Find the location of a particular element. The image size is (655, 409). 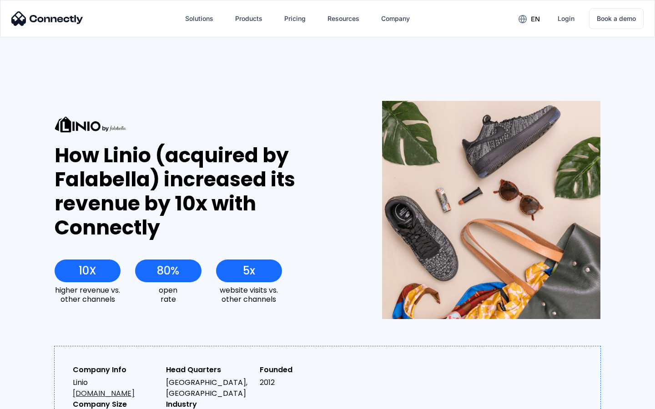

div: 2012 is located at coordinates (302, 383).